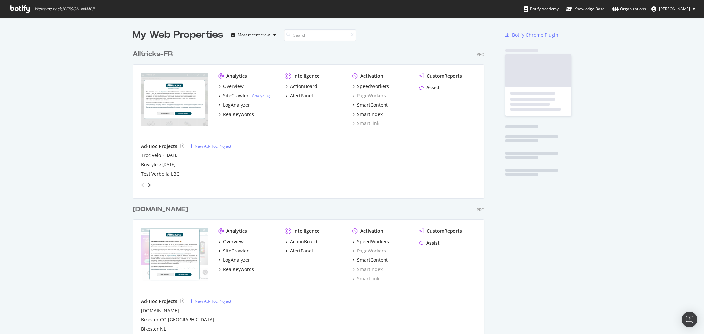  Describe the element at coordinates (254, 35) in the screenshot. I see `button: Most recent crawl` at that location.